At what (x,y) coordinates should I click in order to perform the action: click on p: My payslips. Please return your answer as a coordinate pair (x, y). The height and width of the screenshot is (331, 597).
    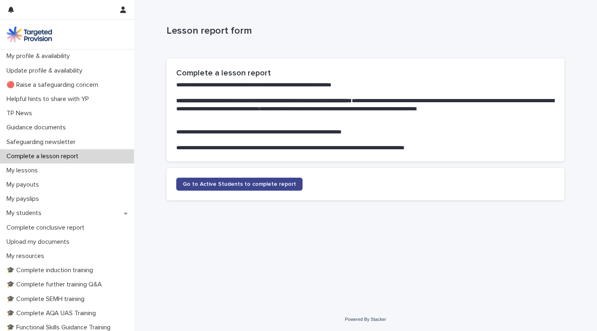
    Looking at the image, I should click on (24, 199).